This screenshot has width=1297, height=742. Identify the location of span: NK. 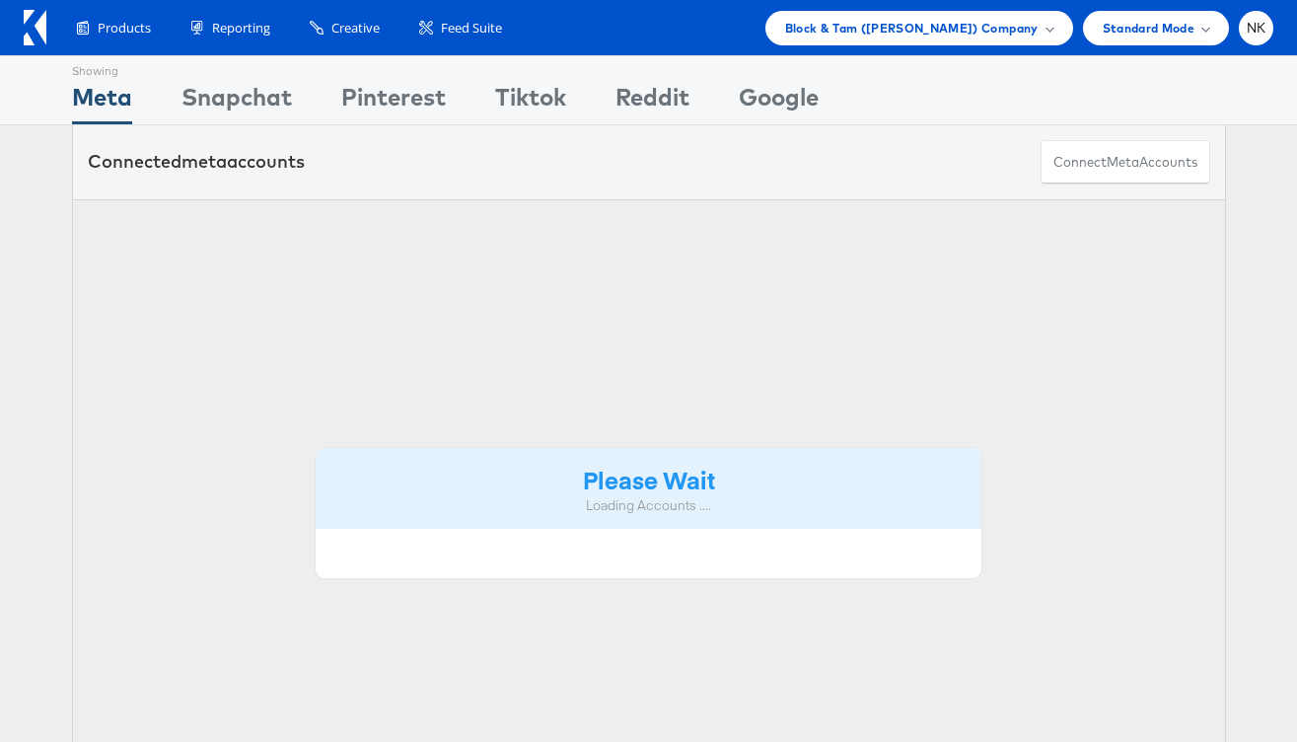
(1257, 28).